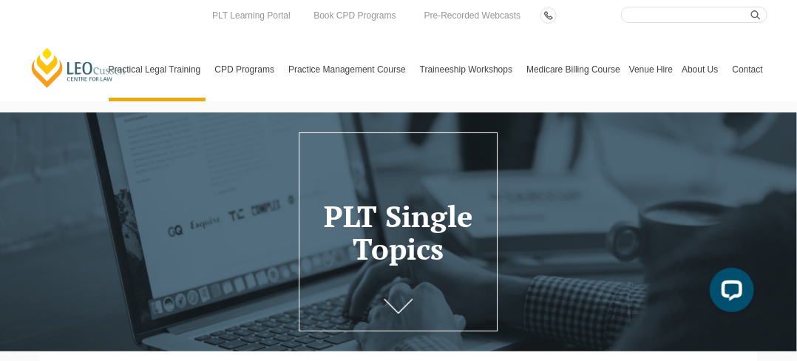 The width and height of the screenshot is (797, 361). What do you see at coordinates (34, 28) in the screenshot?
I see `button: Open LiveChat chat widget` at bounding box center [34, 28].